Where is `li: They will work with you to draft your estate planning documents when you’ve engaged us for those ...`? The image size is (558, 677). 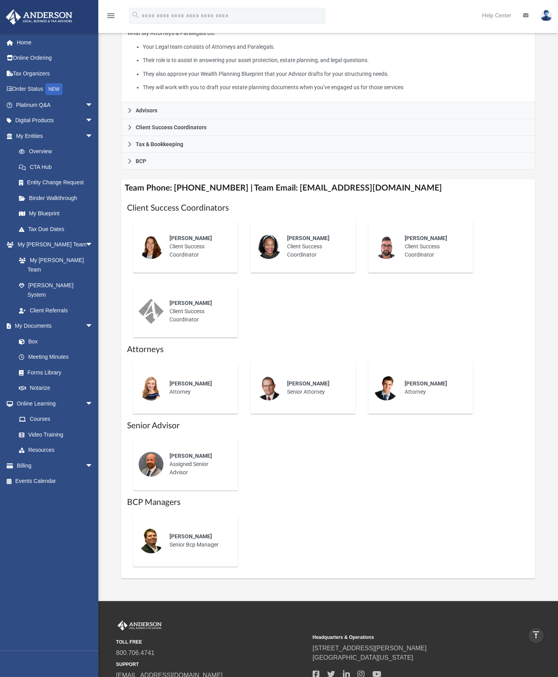 li: They will work with you to draft your estate planning documents when you’ve engaged us for those ... is located at coordinates (336, 87).